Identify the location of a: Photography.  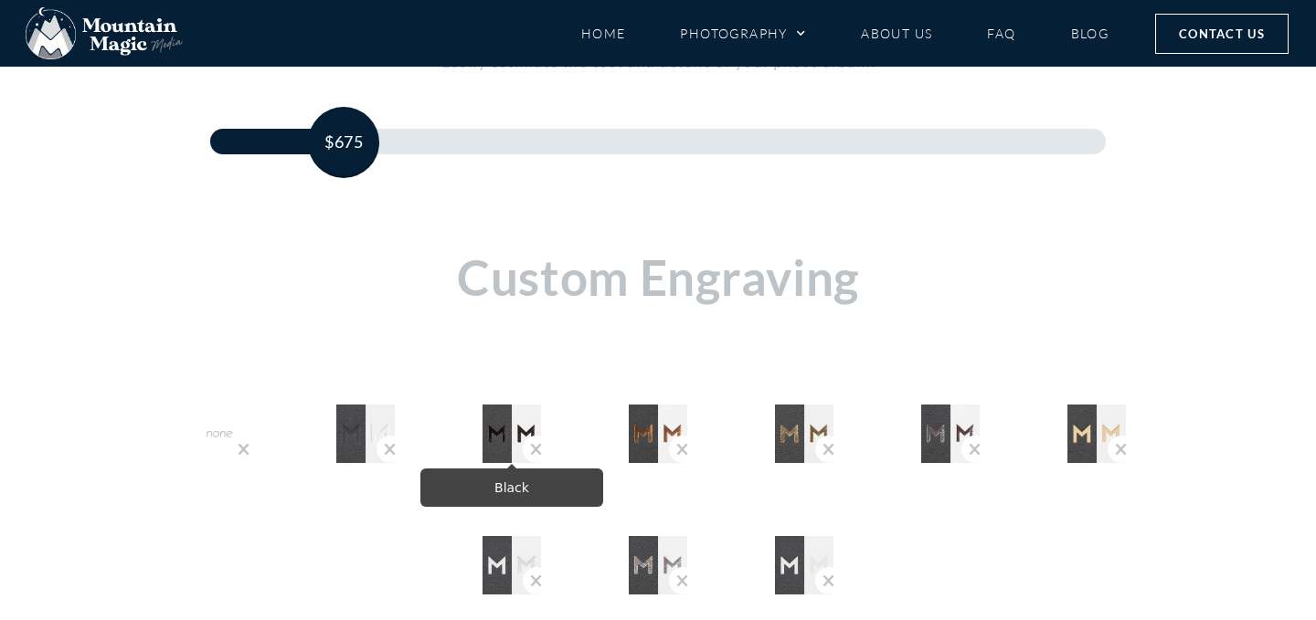
(743, 33).